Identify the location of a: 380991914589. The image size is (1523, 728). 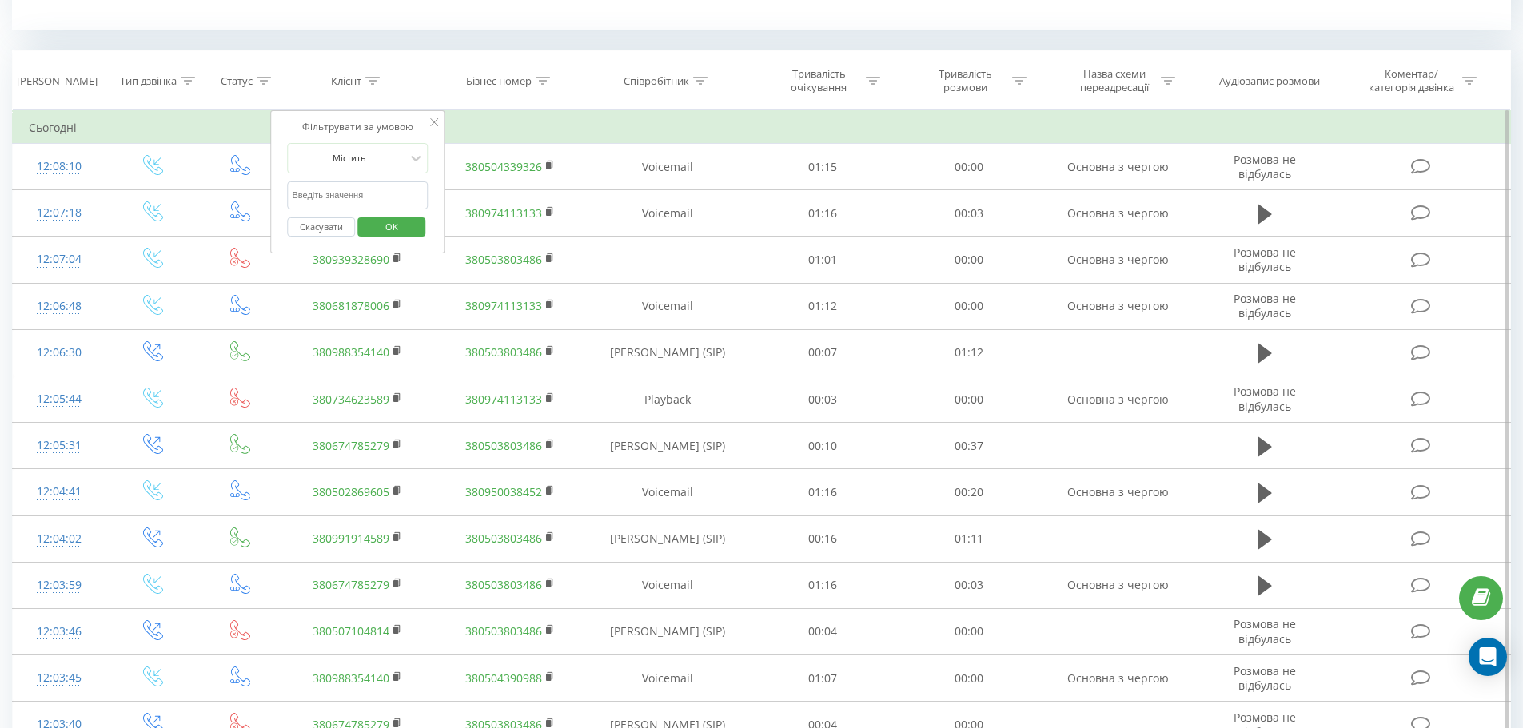
(351, 538).